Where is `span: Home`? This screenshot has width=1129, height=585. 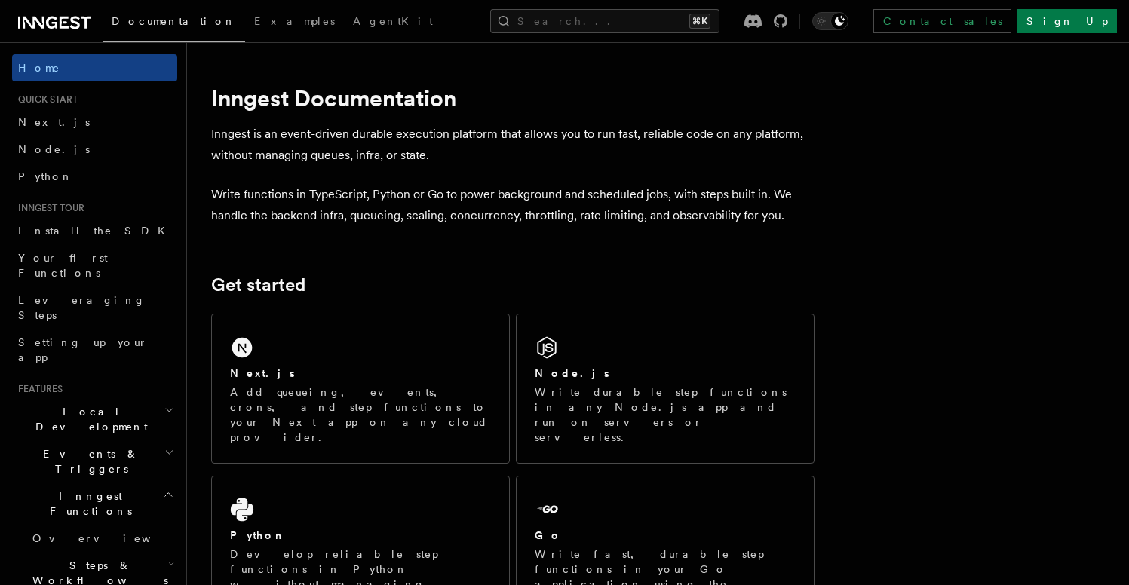
span: Home is located at coordinates (39, 68).